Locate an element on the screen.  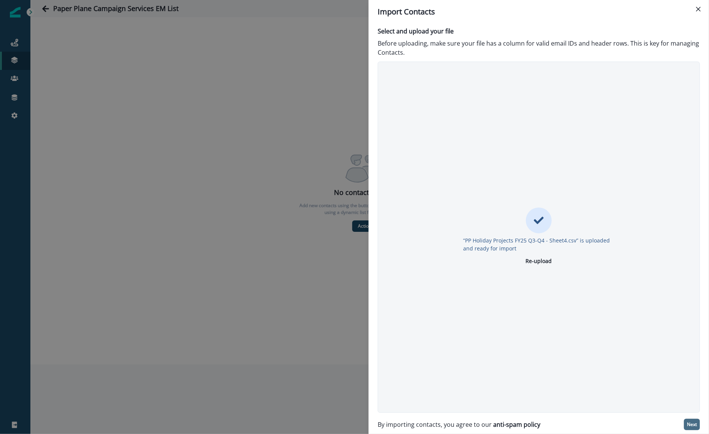
p: Import Contacts is located at coordinates (406, 12).